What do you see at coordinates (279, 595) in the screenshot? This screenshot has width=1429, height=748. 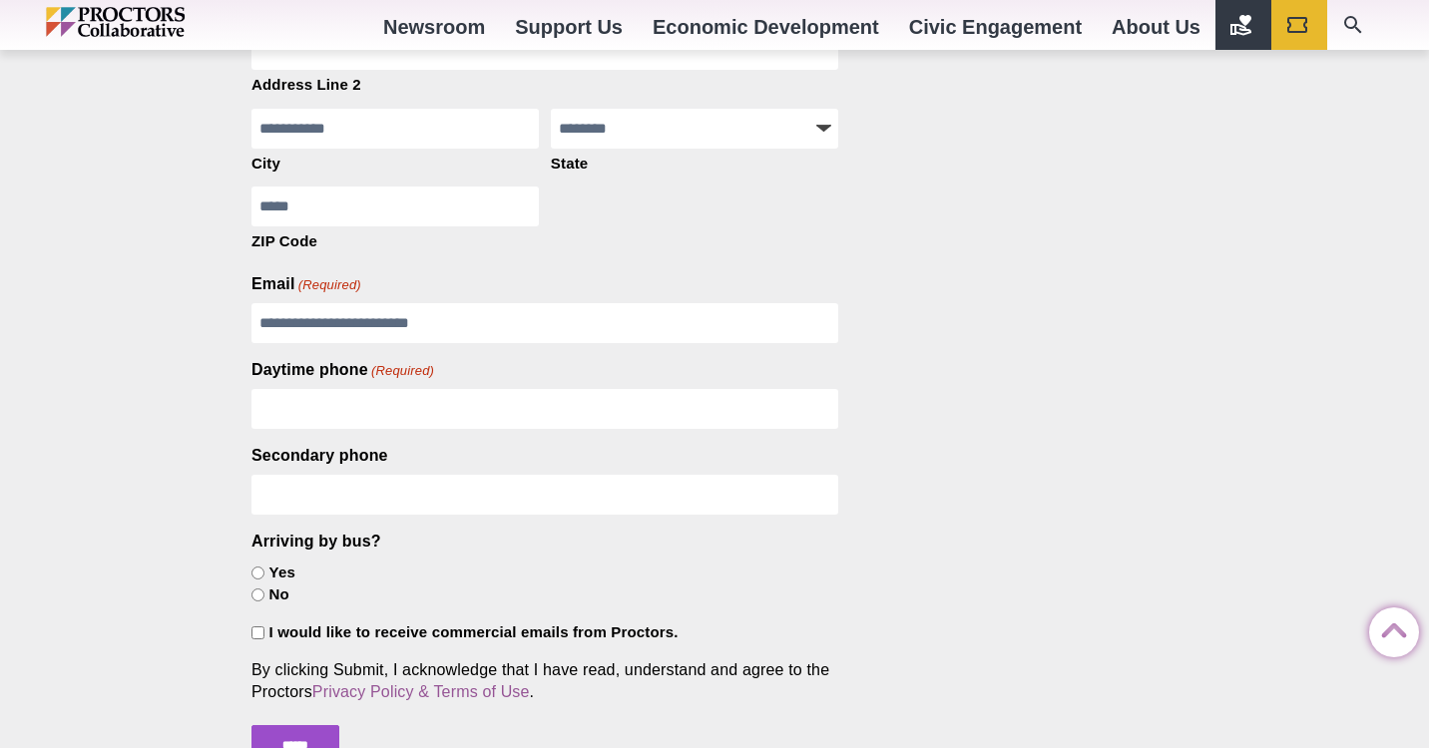 I see `label: No` at bounding box center [279, 595].